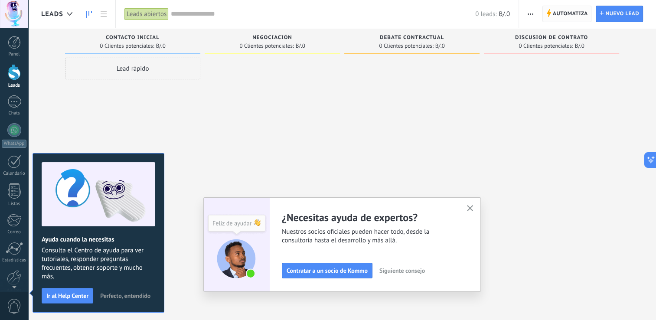 Image resolution: width=656 pixels, height=320 pixels. What do you see at coordinates (272, 38) in the screenshot?
I see `span: Negociación` at bounding box center [272, 38].